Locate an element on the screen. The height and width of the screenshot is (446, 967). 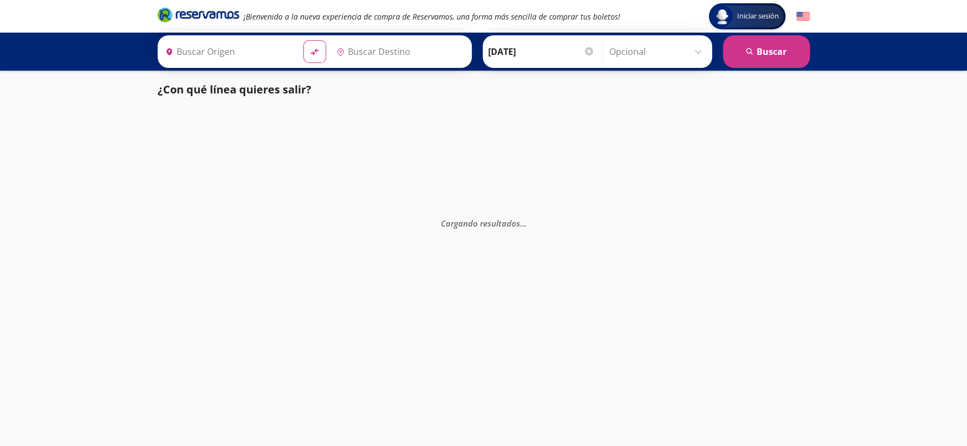
input: Opcional is located at coordinates (658, 52).